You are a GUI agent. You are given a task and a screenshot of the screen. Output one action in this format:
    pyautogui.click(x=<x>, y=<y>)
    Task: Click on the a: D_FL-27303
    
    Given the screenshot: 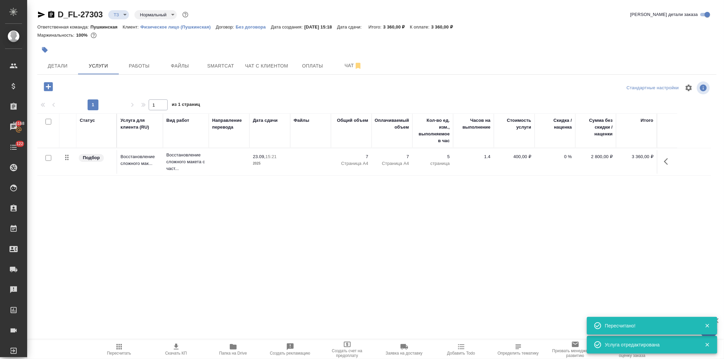 What is the action you would take?
    pyautogui.click(x=80, y=14)
    